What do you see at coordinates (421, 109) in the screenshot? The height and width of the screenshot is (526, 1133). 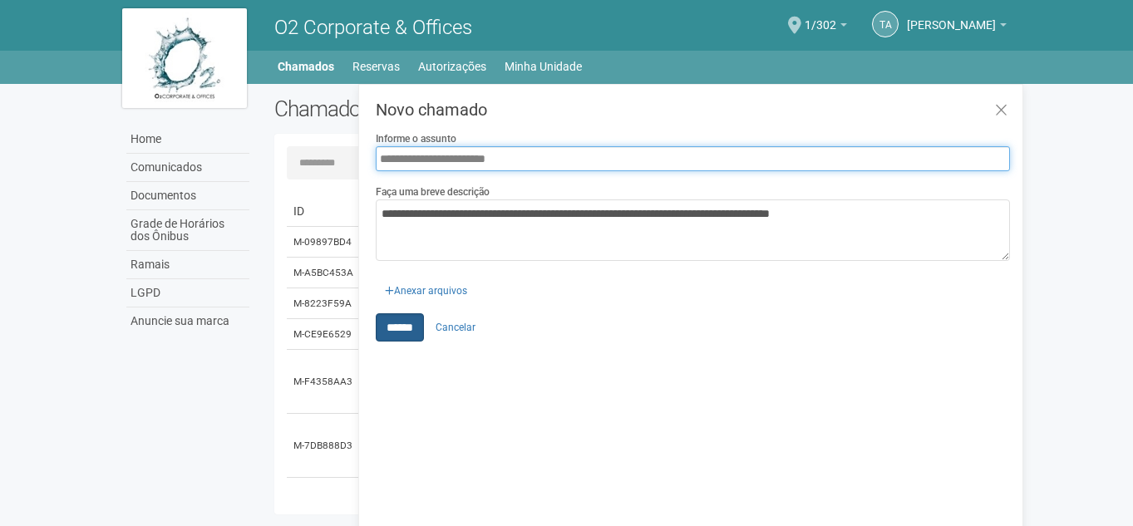 I see `h2: Chamados` at bounding box center [421, 109].